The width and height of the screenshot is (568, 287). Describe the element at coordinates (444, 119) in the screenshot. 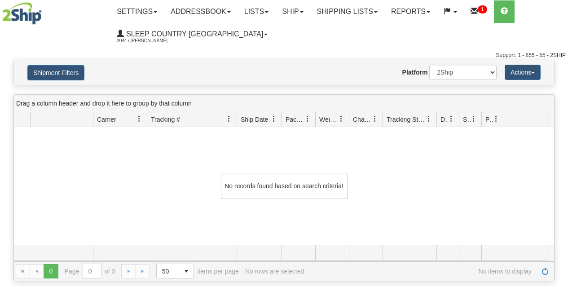

I see `span: Delivery Status` at that location.